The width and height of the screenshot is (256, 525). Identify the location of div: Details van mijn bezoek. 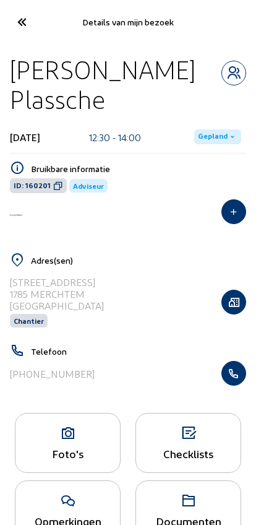
(128, 22).